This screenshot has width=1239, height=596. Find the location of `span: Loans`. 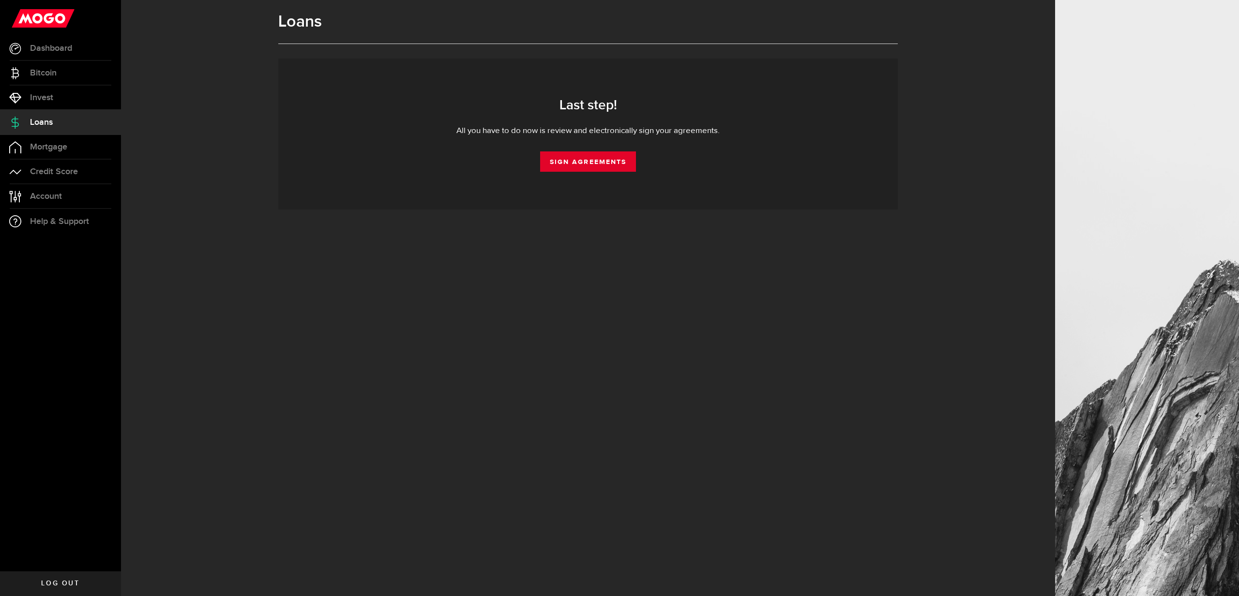

span: Loans is located at coordinates (41, 122).